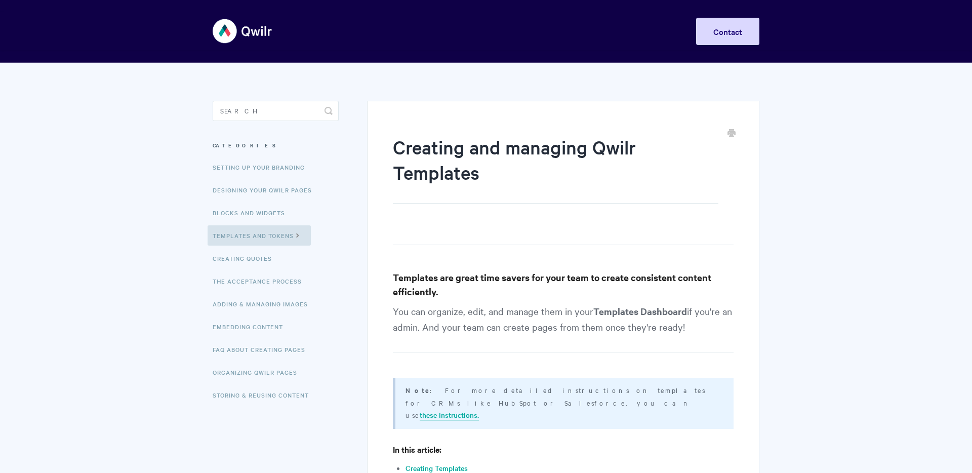  I want to click on a: Contact, so click(727, 31).